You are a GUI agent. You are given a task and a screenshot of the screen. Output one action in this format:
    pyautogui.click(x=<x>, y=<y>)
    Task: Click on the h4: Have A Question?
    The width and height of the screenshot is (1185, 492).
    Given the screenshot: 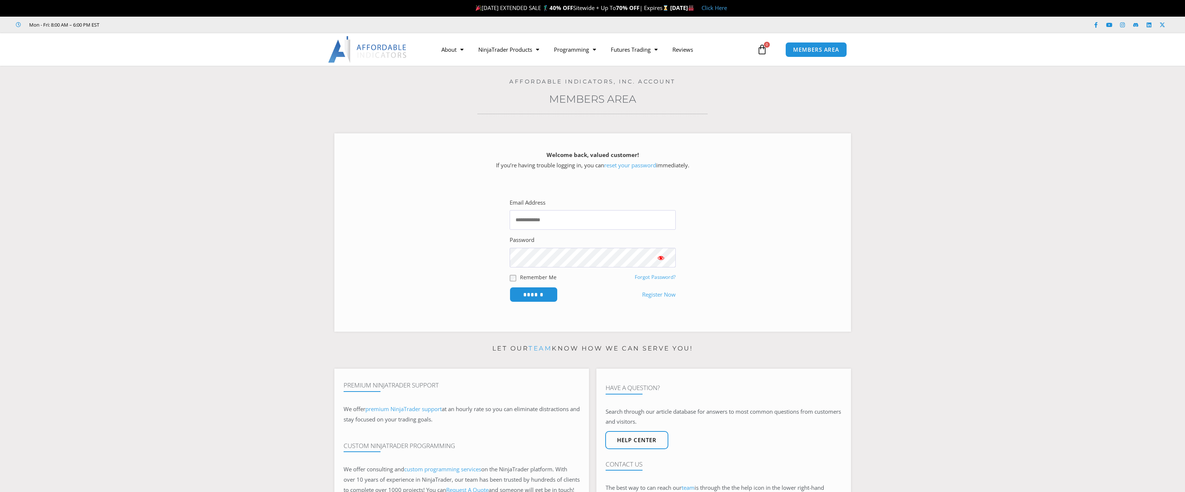 What is the action you would take?
    pyautogui.click(x=724, y=388)
    